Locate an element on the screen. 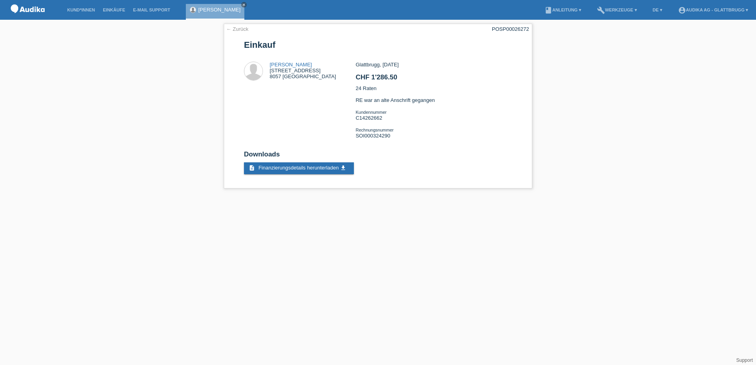 This screenshot has height=365, width=756. i: description is located at coordinates (252, 168).